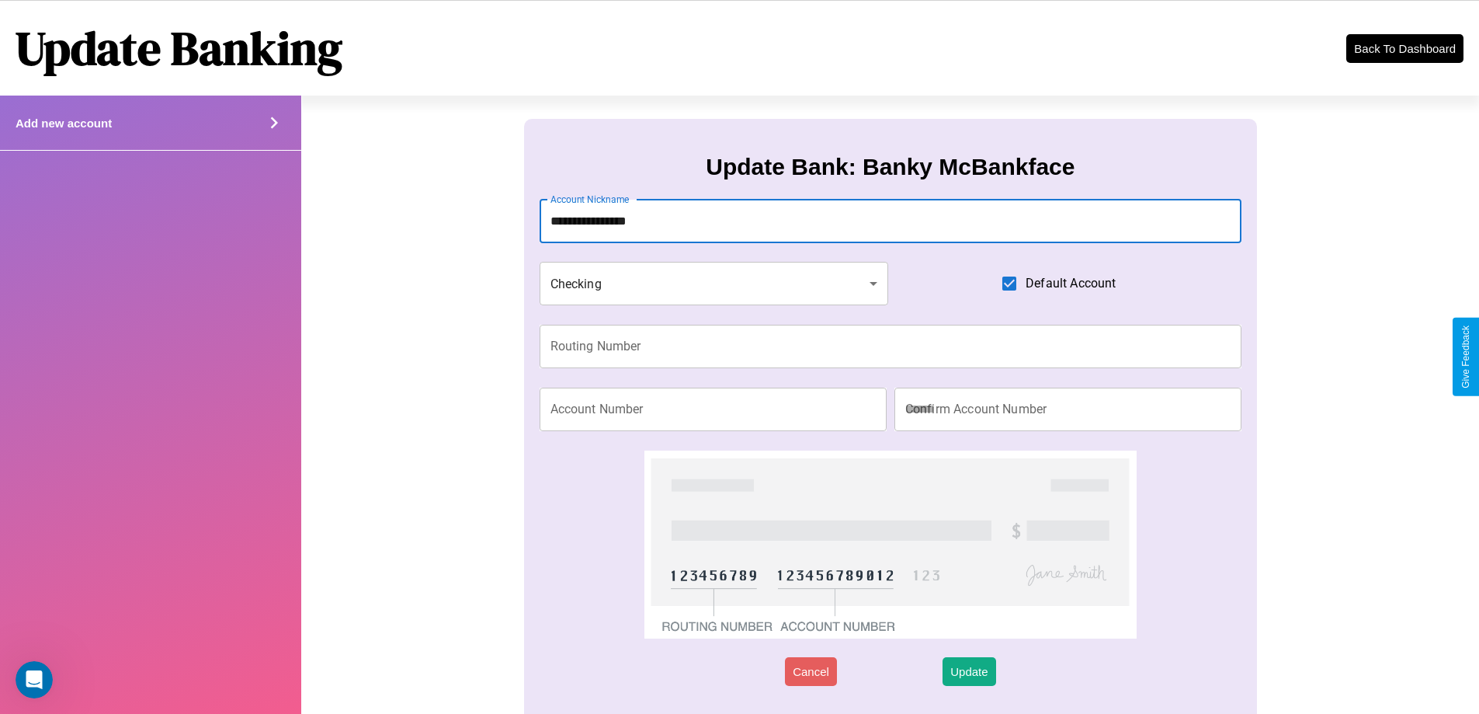 The width and height of the screenshot is (1479, 714). I want to click on span: Default Account, so click(1071, 283).